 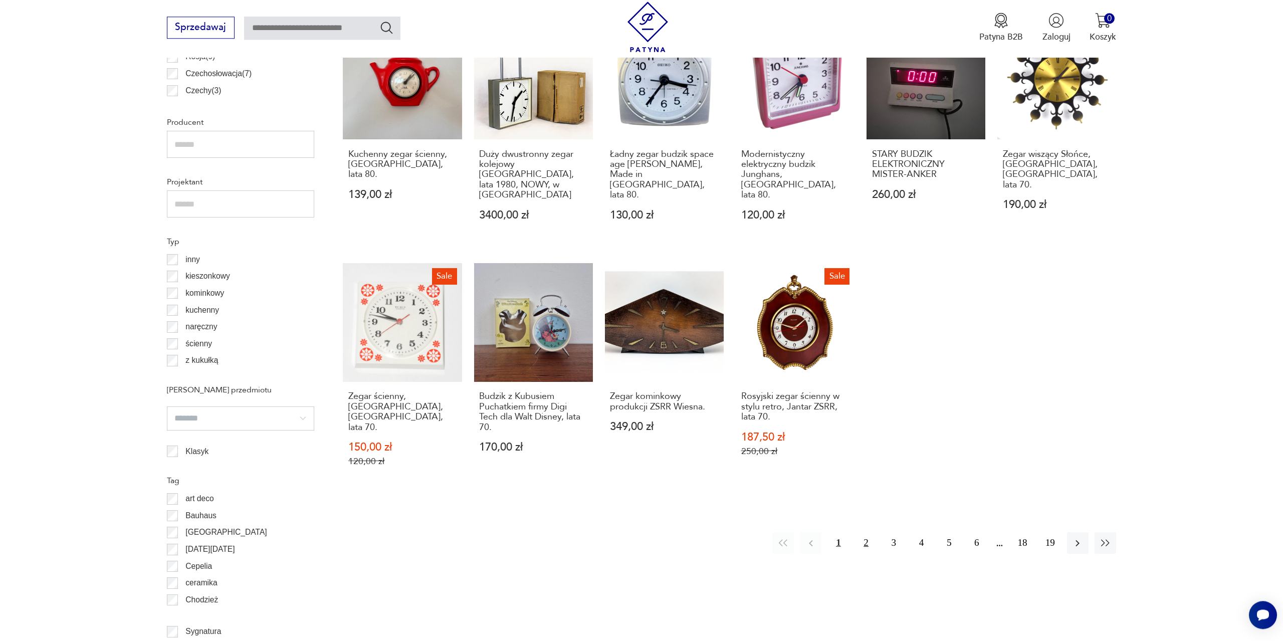 What do you see at coordinates (241, 182) in the screenshot?
I see `p: Projektant` at bounding box center [241, 182].